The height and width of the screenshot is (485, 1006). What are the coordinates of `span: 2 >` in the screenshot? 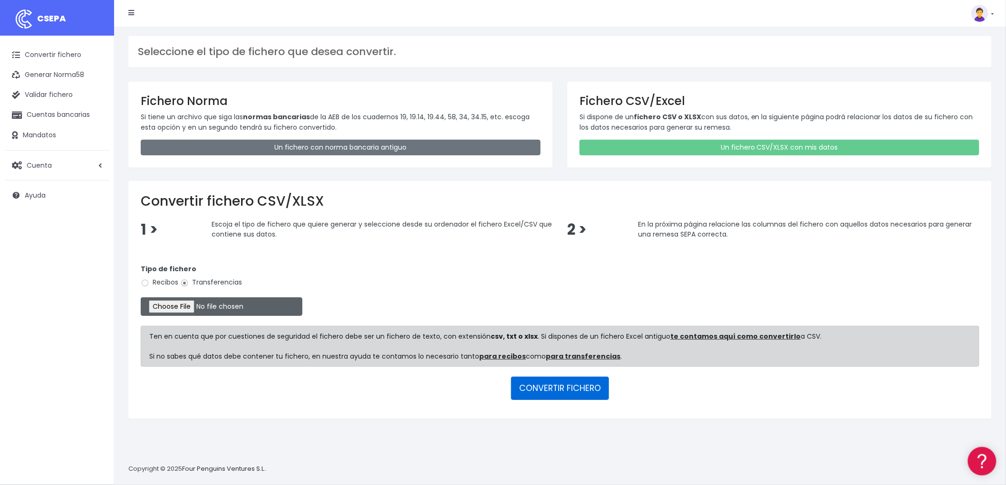 It's located at (576, 230).